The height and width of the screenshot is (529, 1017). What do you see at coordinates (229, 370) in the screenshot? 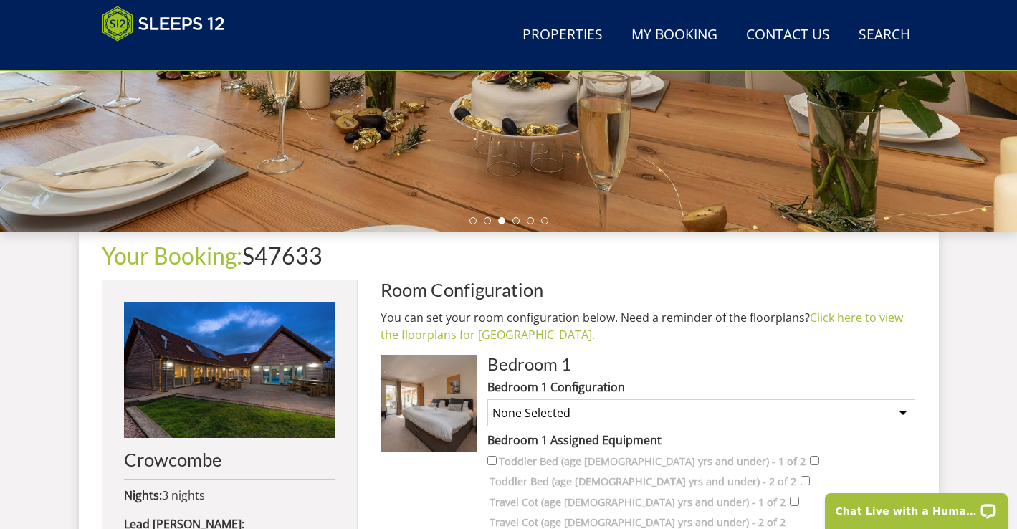
I see `img: An image of 'Crowcombe'` at bounding box center [229, 370].